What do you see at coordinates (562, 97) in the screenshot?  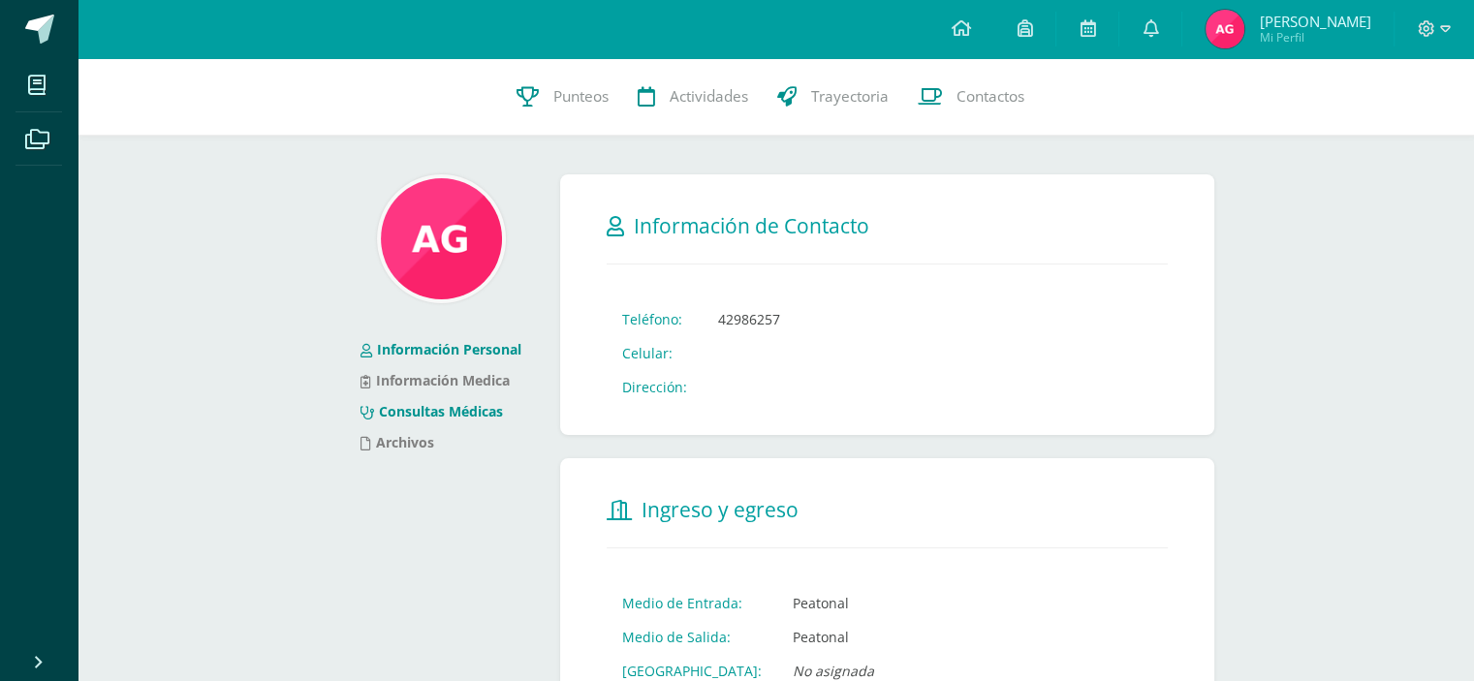 I see `a: Punteos` at bounding box center [562, 97].